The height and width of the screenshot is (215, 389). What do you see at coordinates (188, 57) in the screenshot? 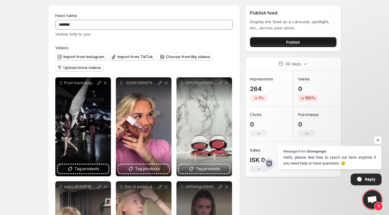
I see `span: Choose from My videos` at bounding box center [188, 57].